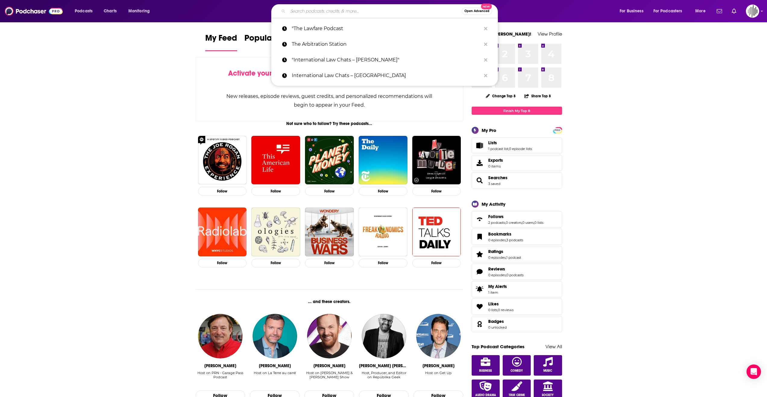 This screenshot has width=767, height=397. I want to click on img: Radiolab, so click(223, 232).